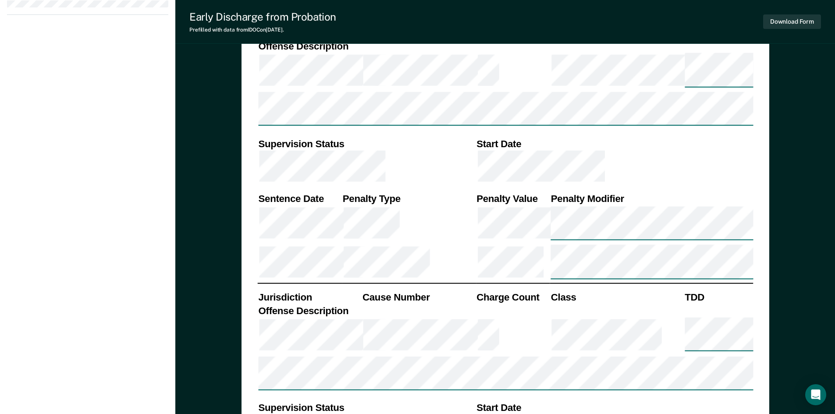  Describe the element at coordinates (793, 21) in the screenshot. I see `button: Download Form` at that location.